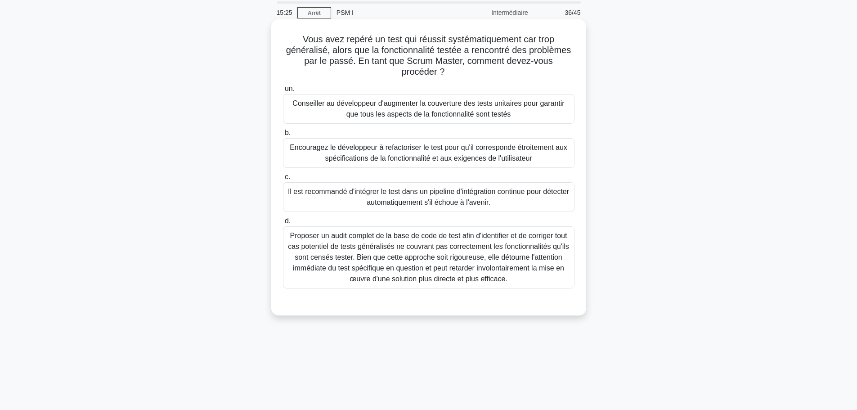  Describe the element at coordinates (314, 13) in the screenshot. I see `font: Arrêt` at that location.